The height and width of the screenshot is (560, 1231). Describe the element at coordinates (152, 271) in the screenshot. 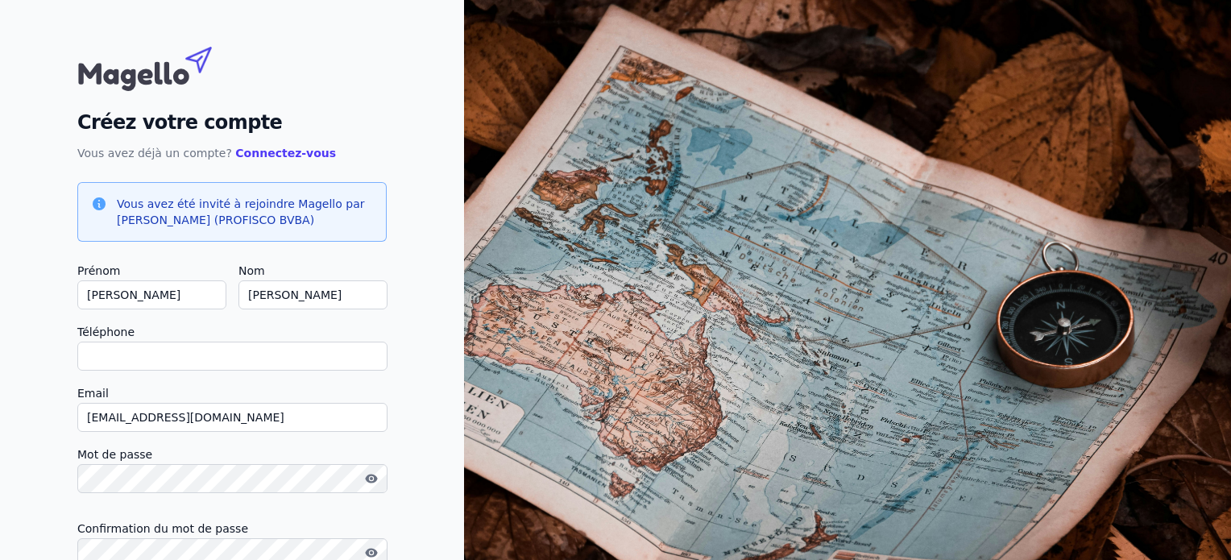

I see `label: Prénom` at that location.